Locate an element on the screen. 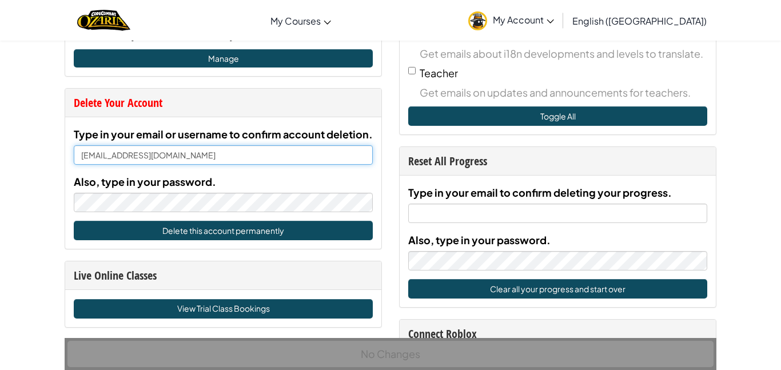 Image resolution: width=781 pixels, height=370 pixels. a: Ozaria by CodeCombat logo is located at coordinates (104, 20).